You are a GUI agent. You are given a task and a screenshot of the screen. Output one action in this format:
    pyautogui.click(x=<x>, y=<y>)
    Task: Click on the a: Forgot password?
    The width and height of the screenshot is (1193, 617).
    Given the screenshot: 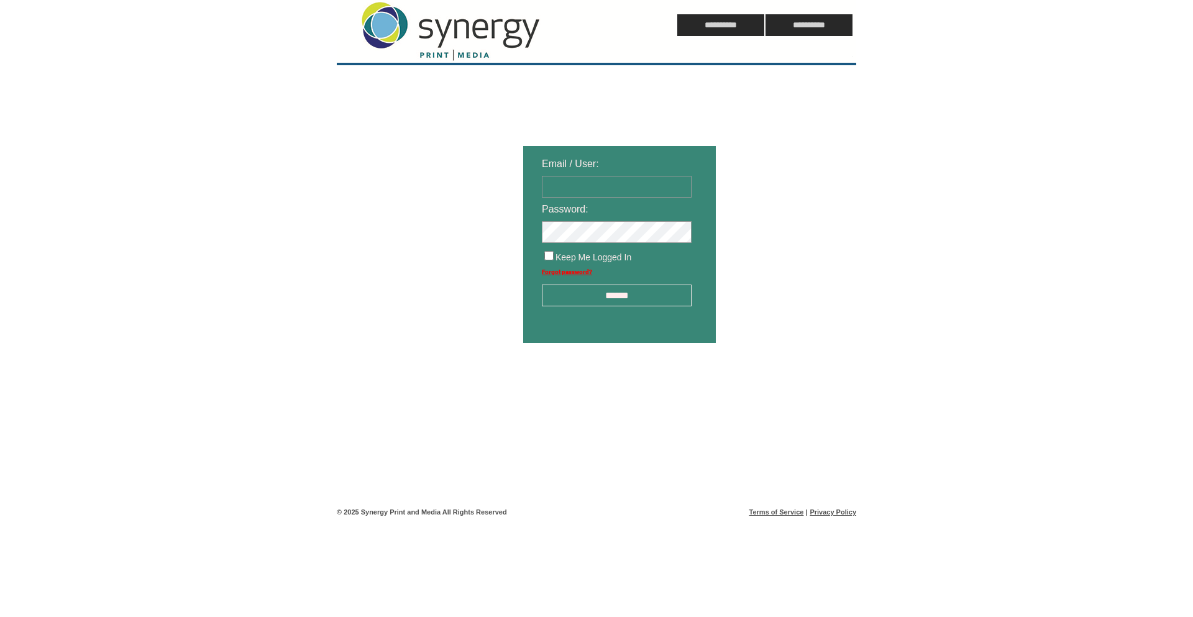 What is the action you would take?
    pyautogui.click(x=567, y=271)
    